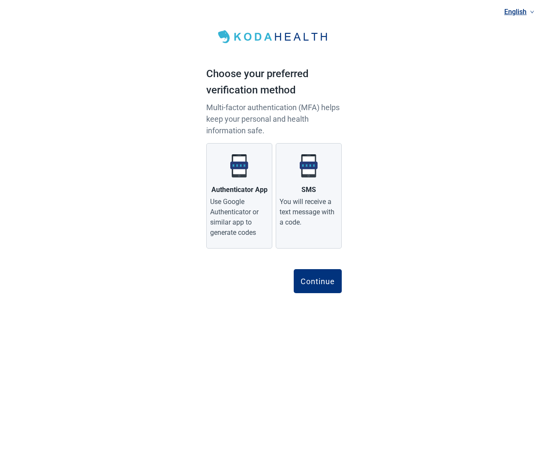 The width and height of the screenshot is (548, 453). I want to click on div: SMS, so click(309, 190).